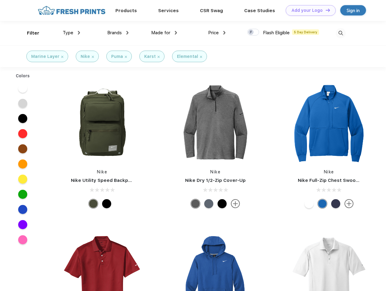  What do you see at coordinates (209, 203) in the screenshot?
I see `div: Navy Heather` at bounding box center [209, 203].